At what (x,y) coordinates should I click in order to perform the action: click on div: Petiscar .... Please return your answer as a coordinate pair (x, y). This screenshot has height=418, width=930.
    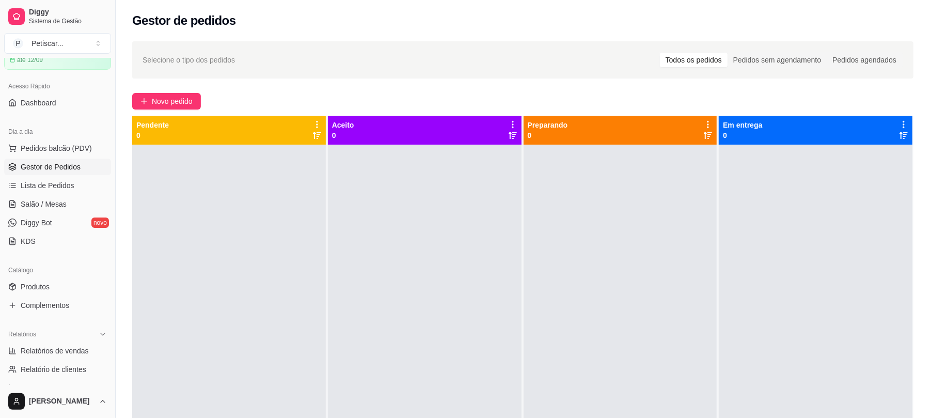
    Looking at the image, I should click on (47, 43).